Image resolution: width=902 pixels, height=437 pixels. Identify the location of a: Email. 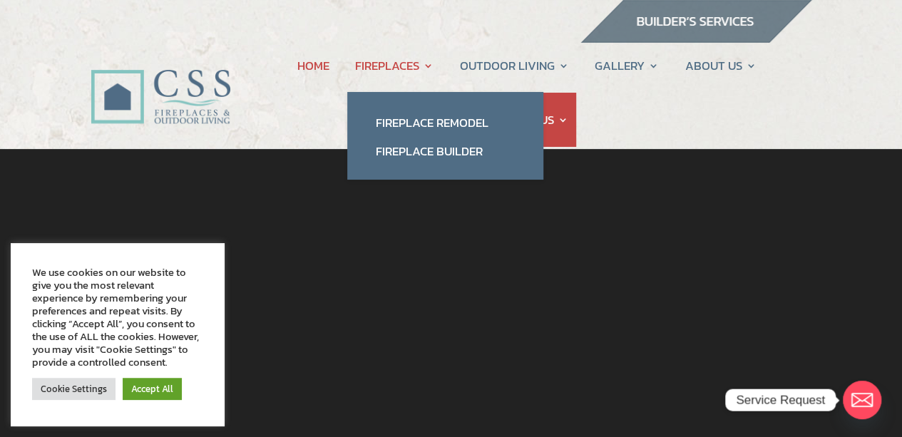
(862, 400).